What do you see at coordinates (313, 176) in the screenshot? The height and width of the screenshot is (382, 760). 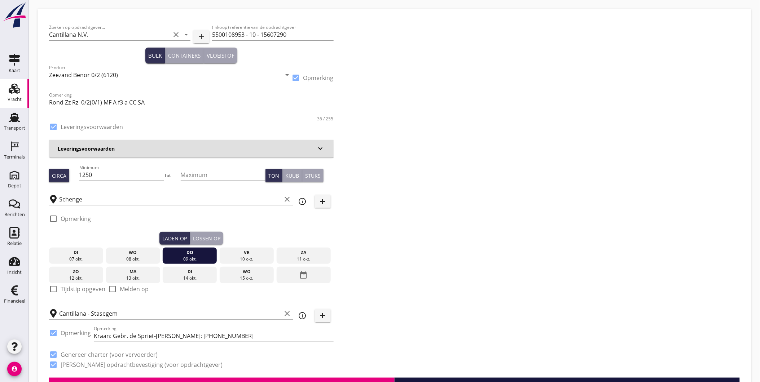 I see `button: Stuks` at bounding box center [313, 176].